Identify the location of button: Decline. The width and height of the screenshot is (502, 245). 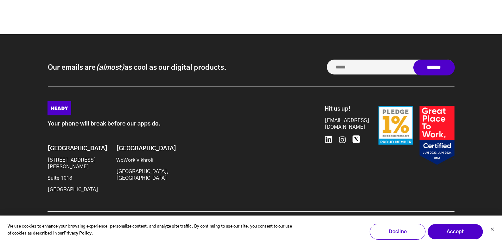
(398, 232).